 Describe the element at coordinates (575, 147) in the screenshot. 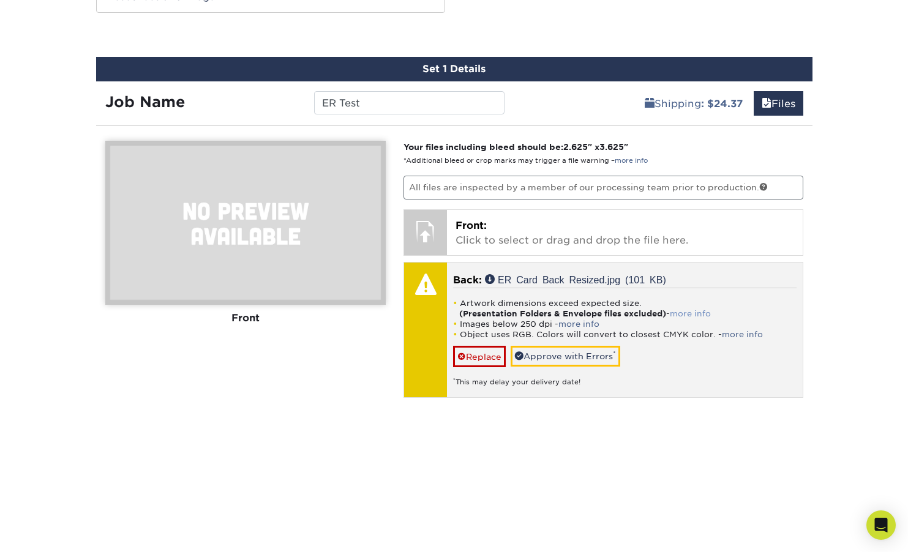

I see `span: 2.625` at that location.